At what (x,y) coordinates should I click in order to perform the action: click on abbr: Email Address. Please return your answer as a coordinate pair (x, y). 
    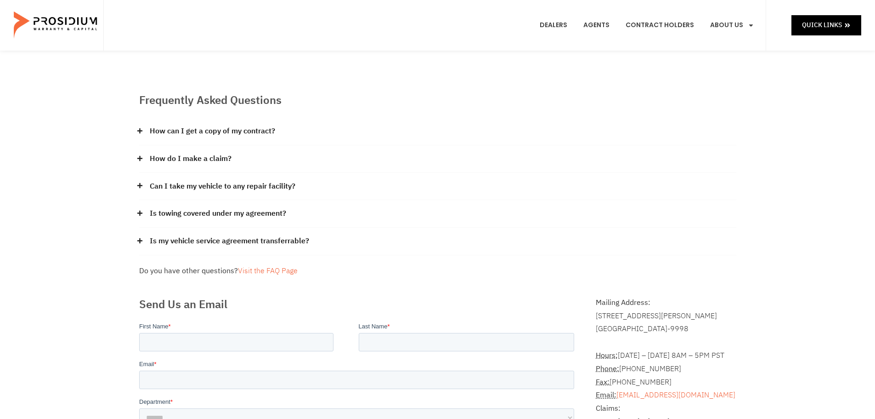
    Looking at the image, I should click on (606, 395).